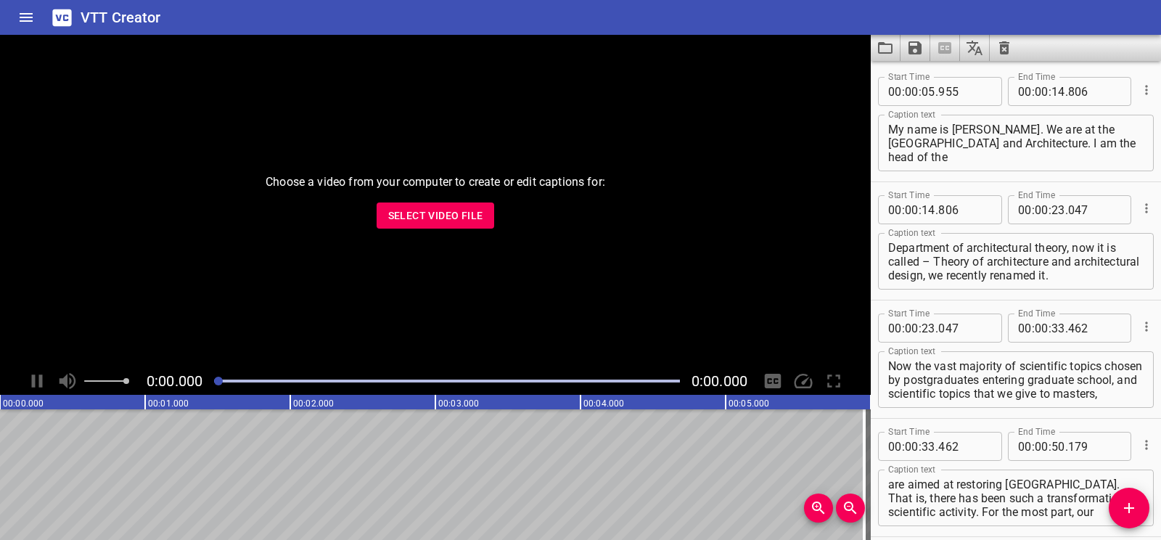 The width and height of the screenshot is (1161, 540). Describe the element at coordinates (719, 381) in the screenshot. I see `span: Video Duration` at that location.